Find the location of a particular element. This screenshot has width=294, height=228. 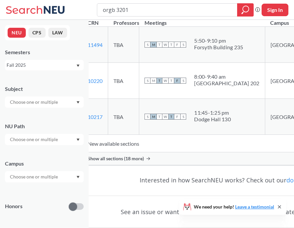

svg: magnifying glass is located at coordinates (245, 10).